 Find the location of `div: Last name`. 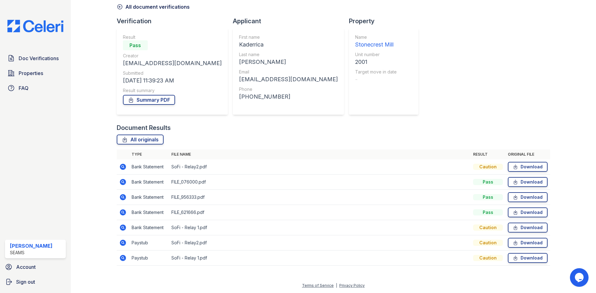

div: Last name is located at coordinates (288, 55).